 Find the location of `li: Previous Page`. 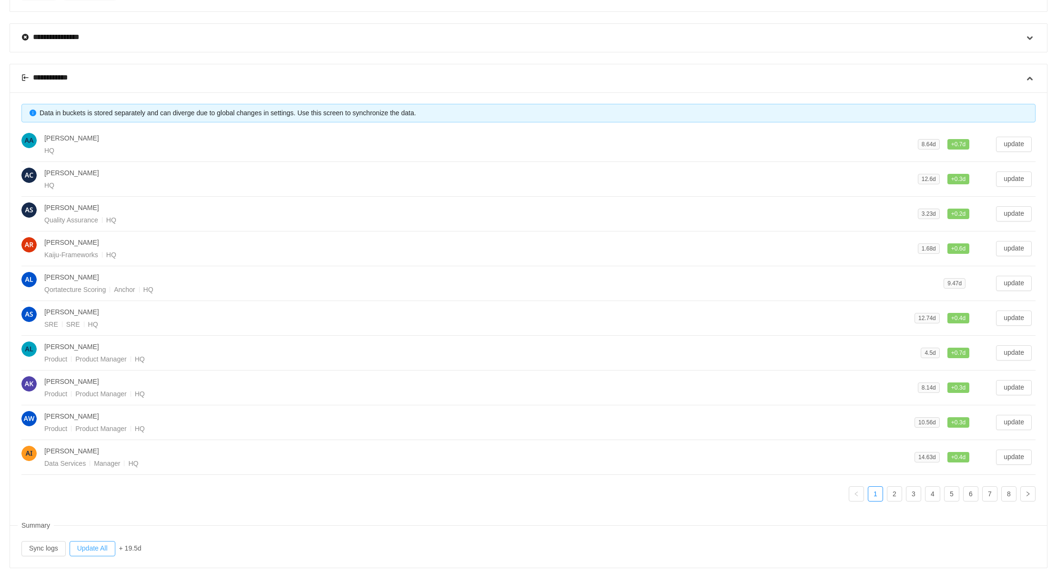

li: Previous Page is located at coordinates (856, 494).